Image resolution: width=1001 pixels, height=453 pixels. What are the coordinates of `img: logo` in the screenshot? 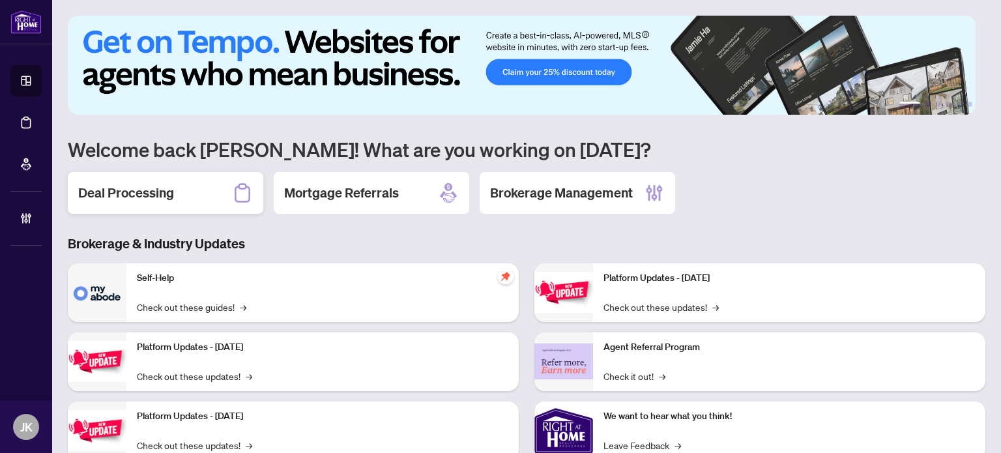 It's located at (26, 22).